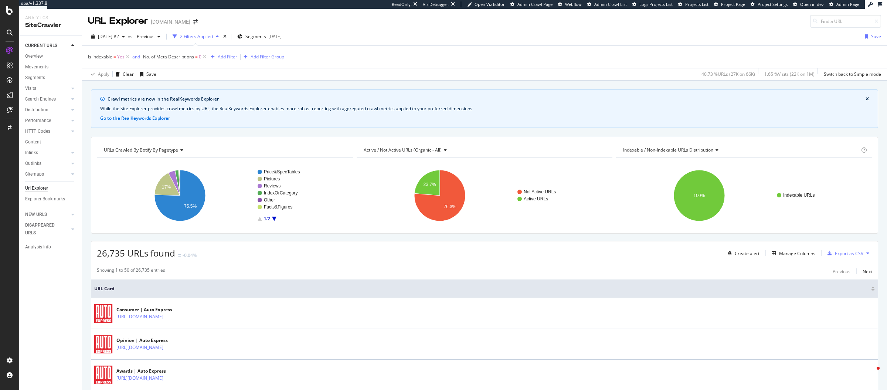  Describe the element at coordinates (118, 21) in the screenshot. I see `div: URL Explorer` at that location.